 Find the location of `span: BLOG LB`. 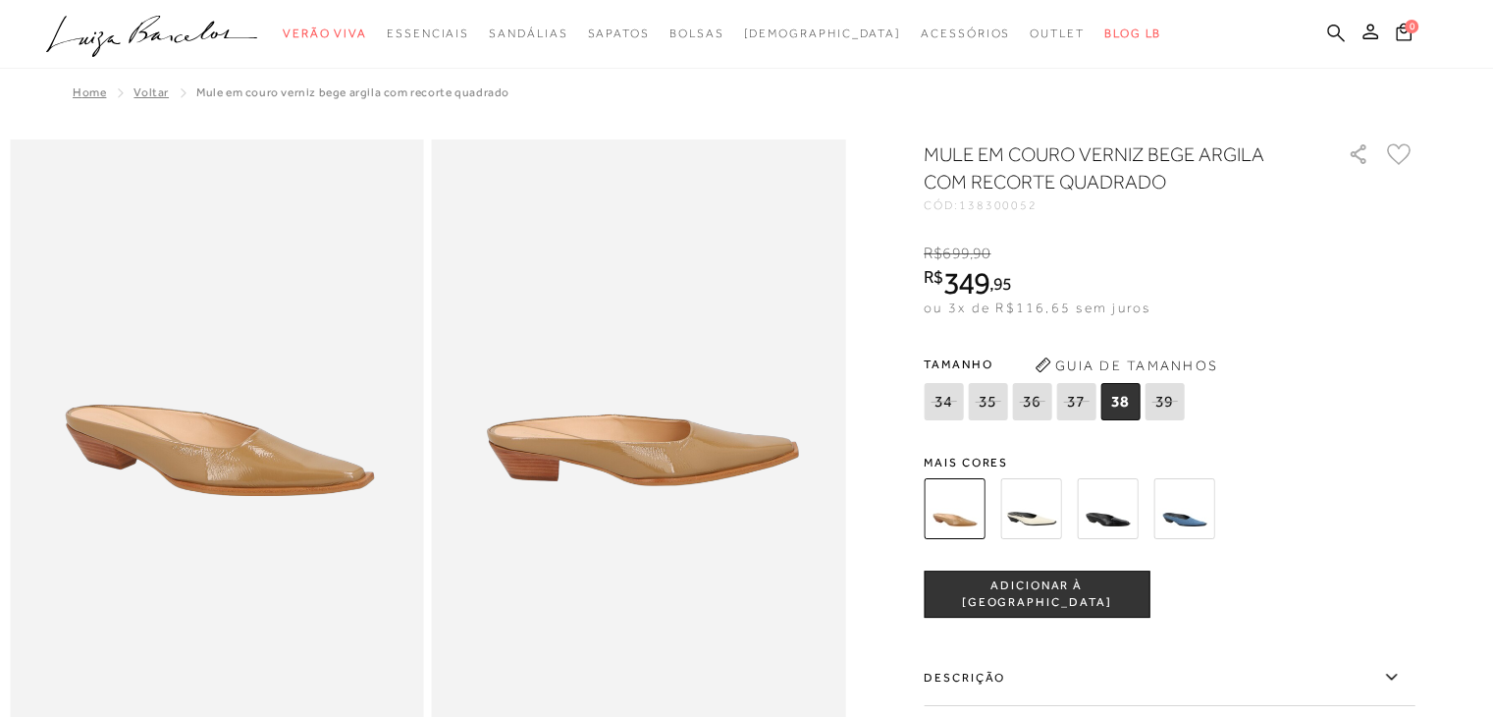

span: BLOG LB is located at coordinates (1133, 33).